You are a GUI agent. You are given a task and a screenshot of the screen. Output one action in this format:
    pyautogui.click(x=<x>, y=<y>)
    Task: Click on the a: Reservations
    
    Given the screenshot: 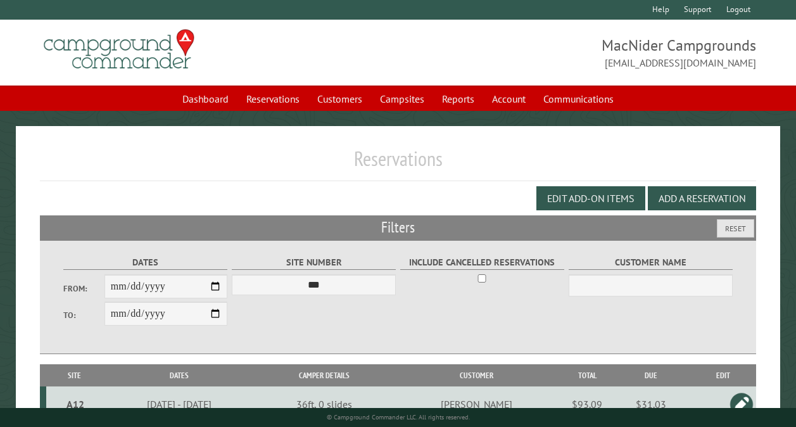 What is the action you would take?
    pyautogui.click(x=273, y=99)
    